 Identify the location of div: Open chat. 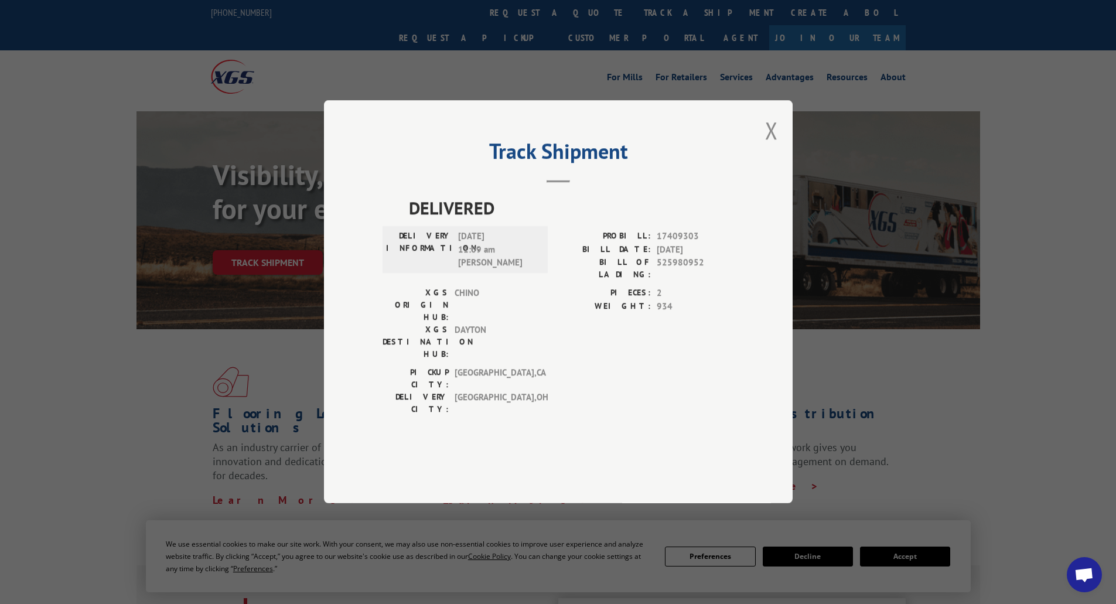
(1084, 575).